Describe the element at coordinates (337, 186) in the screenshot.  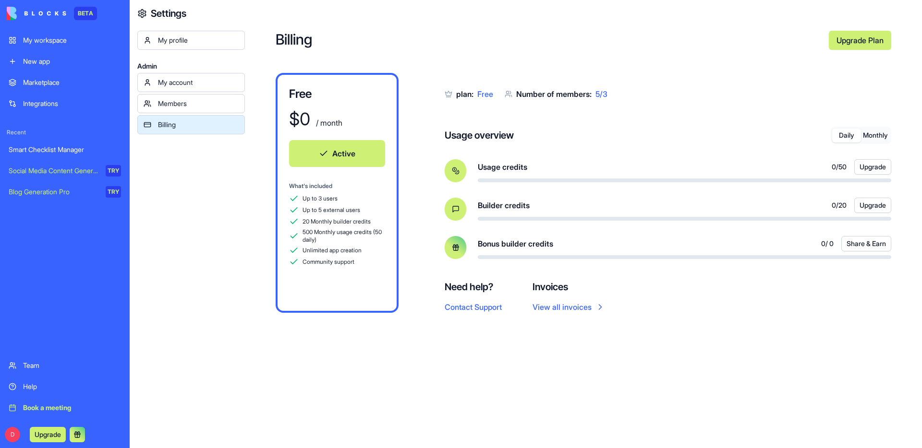
I see `div: What's included` at that location.